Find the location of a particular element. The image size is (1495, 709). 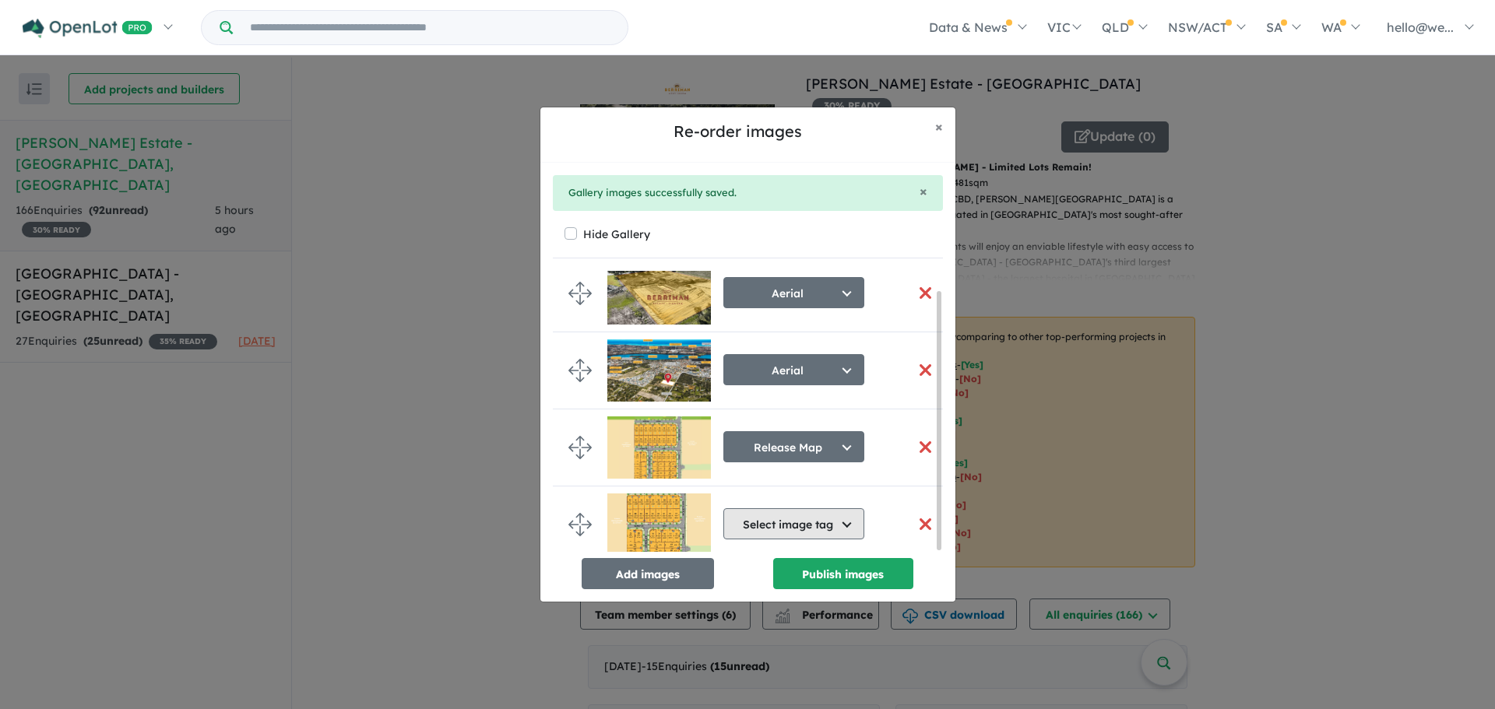

input: Try estate name, suburb, builder or developer is located at coordinates (430, 27).